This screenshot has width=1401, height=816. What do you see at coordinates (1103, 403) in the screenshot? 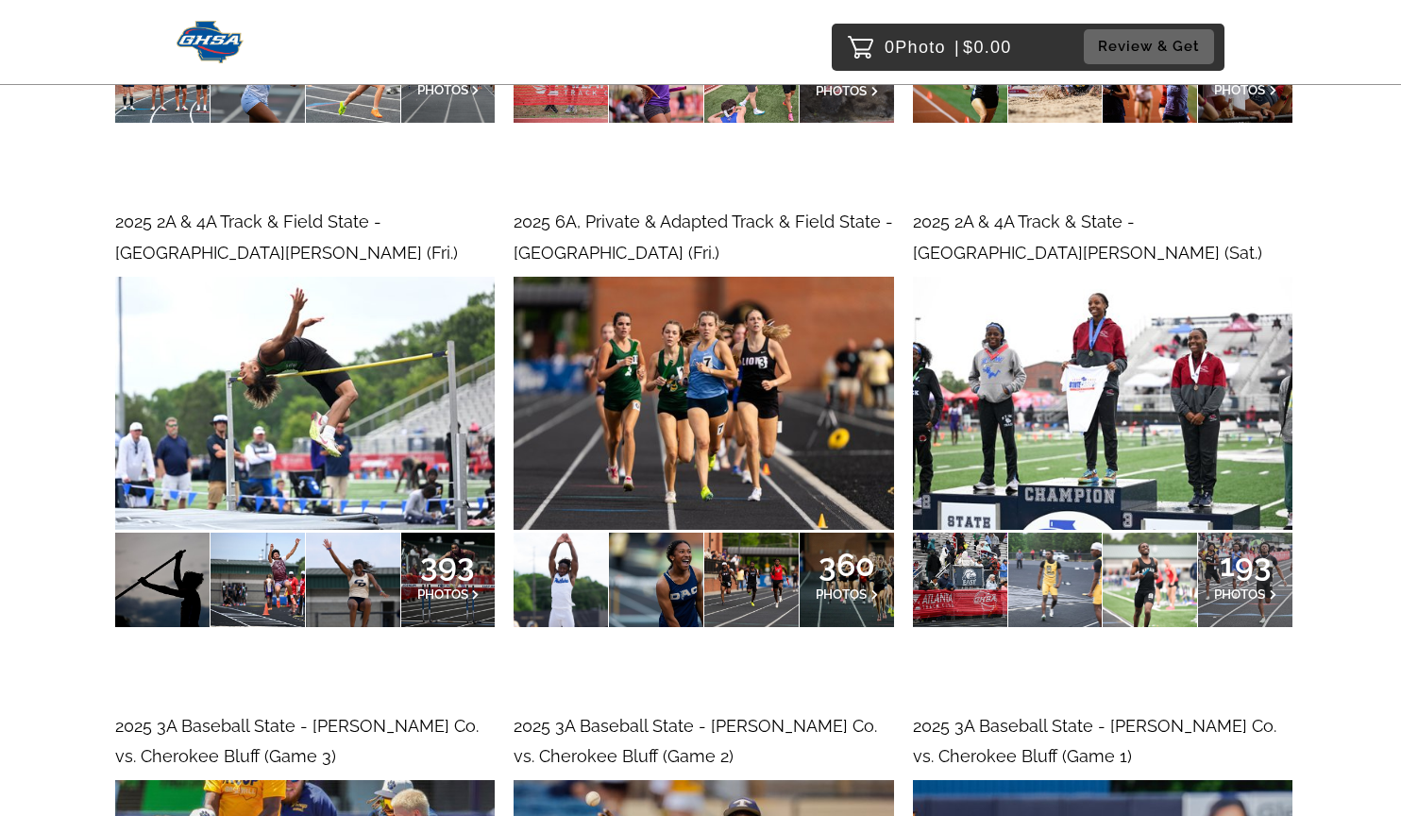
I see `img: 189741` at bounding box center [1103, 403].